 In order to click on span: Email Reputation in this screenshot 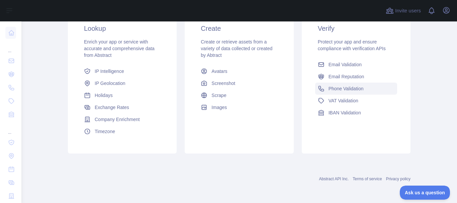, I will do `click(347, 77)`.